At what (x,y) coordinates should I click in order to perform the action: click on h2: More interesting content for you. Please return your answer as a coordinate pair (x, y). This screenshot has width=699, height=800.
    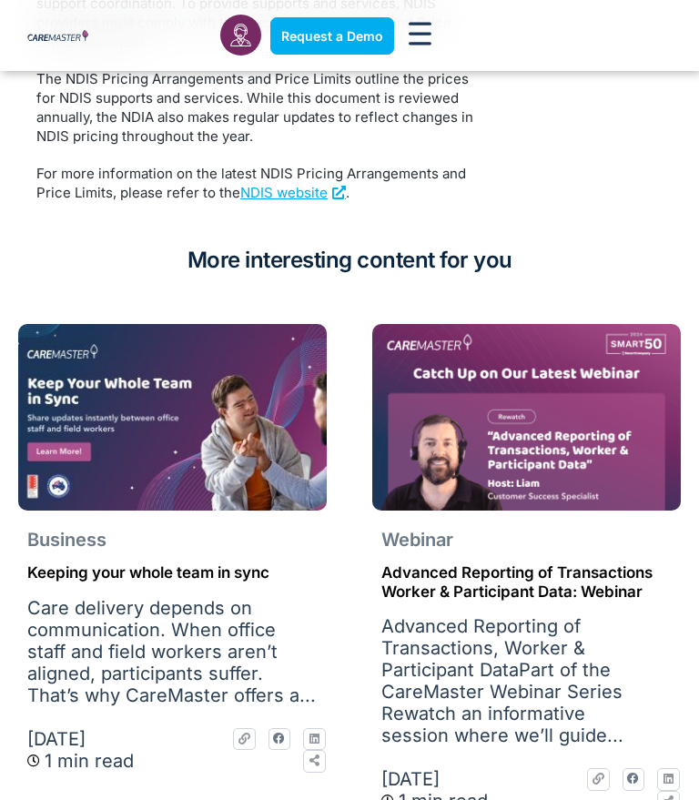
    Looking at the image, I should click on (349, 260).